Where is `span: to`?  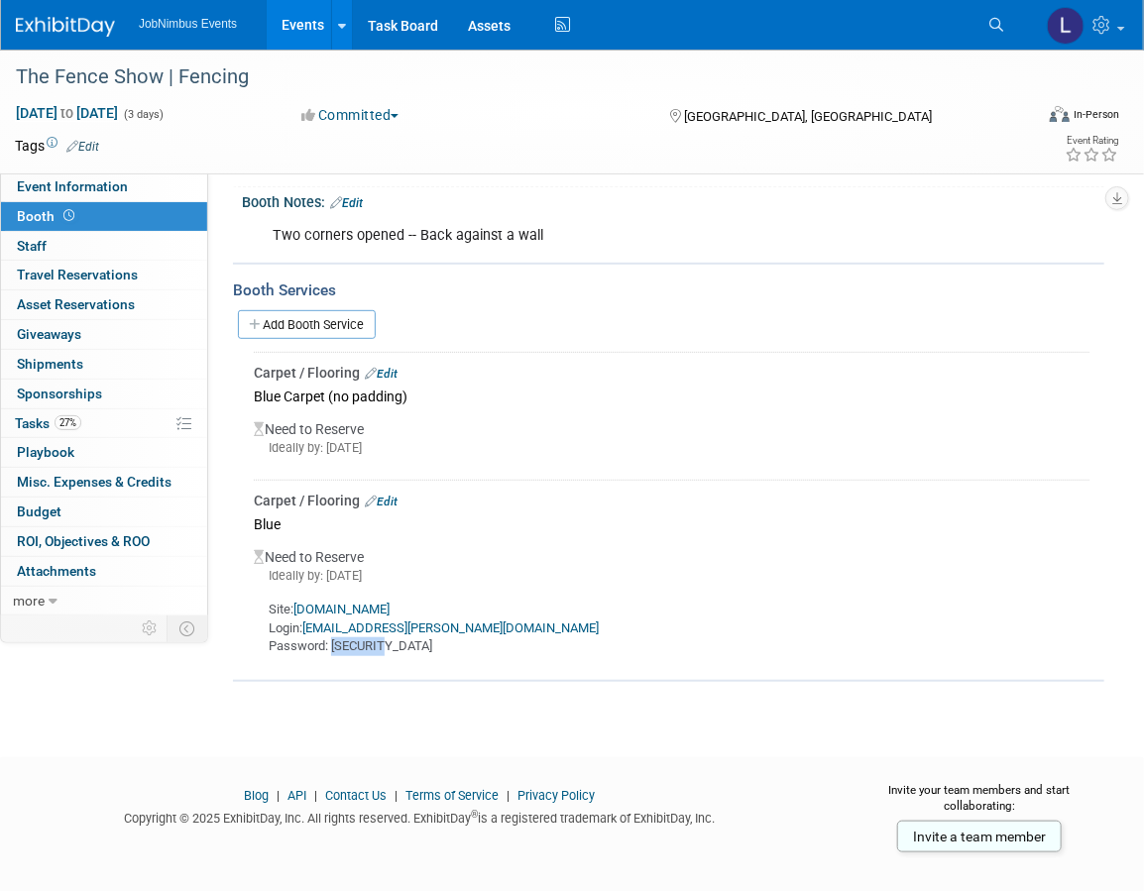
span: to is located at coordinates (66, 113).